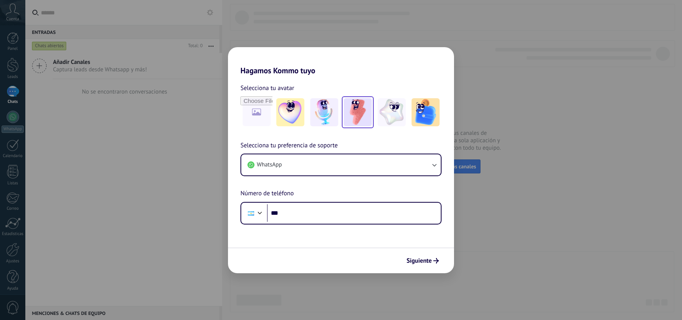  Describe the element at coordinates (422, 261) in the screenshot. I see `button: Siguiente` at that location.